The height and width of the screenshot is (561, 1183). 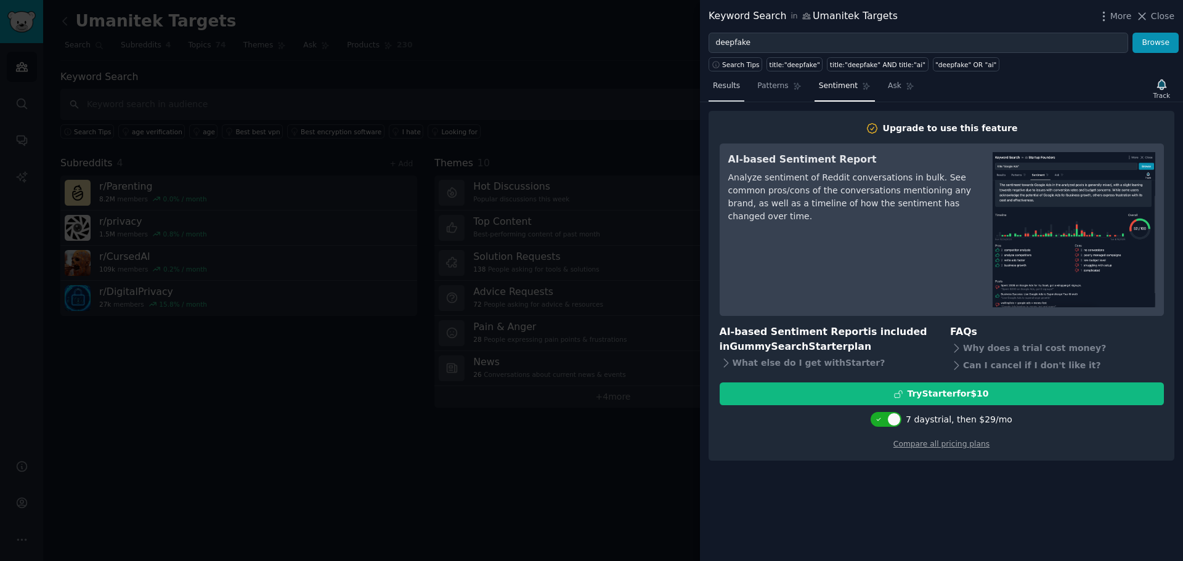 What do you see at coordinates (900, 89) in the screenshot?
I see `a: Ask` at bounding box center [900, 89].